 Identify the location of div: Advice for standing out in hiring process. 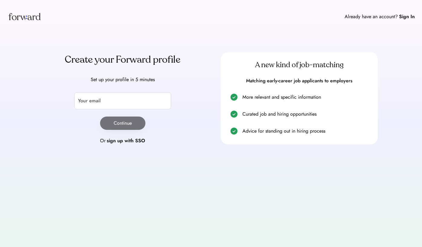
(306, 131).